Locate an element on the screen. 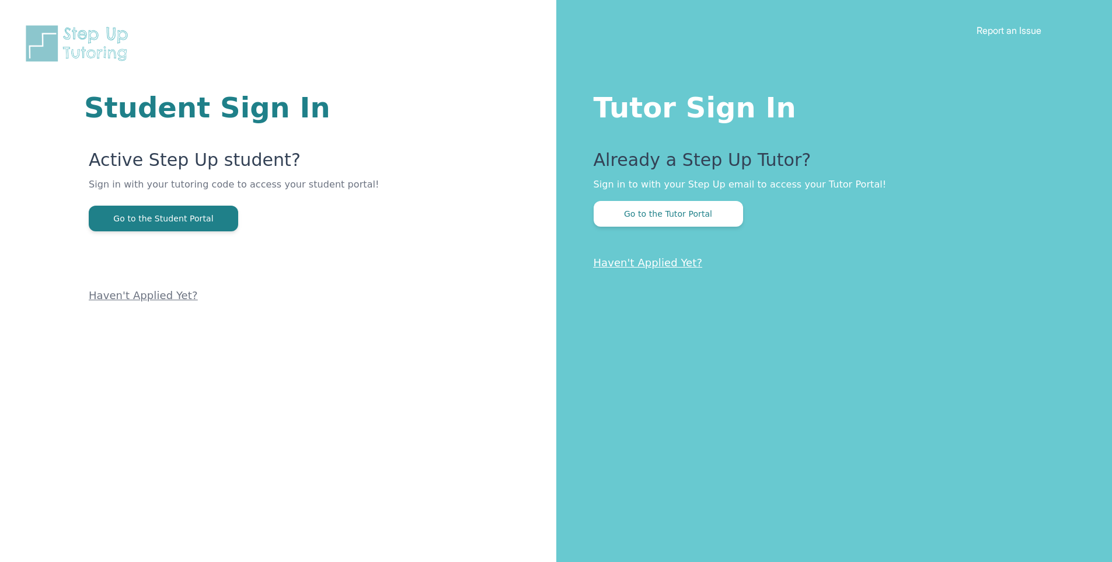 The height and width of the screenshot is (562, 1112). h1: Tutor Sign In is located at coordinates (830, 105).